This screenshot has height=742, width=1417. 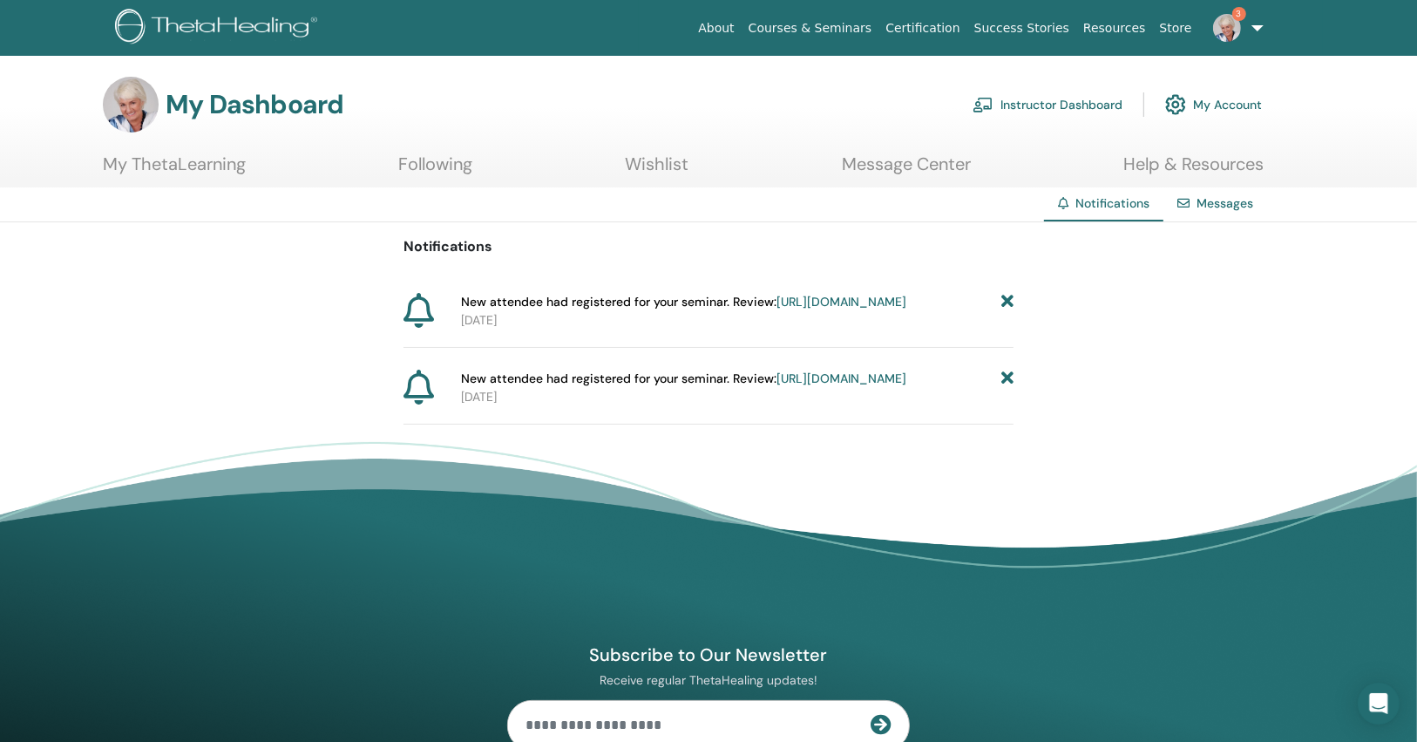 I want to click on a: My Account, so click(x=1213, y=105).